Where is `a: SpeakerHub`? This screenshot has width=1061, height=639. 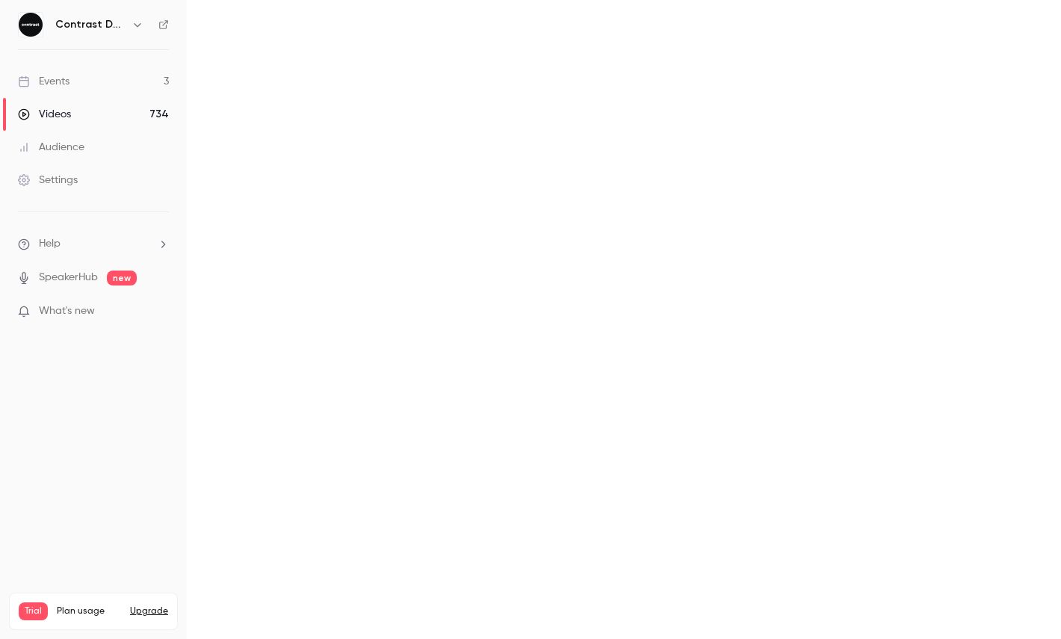
a: SpeakerHub is located at coordinates (68, 277).